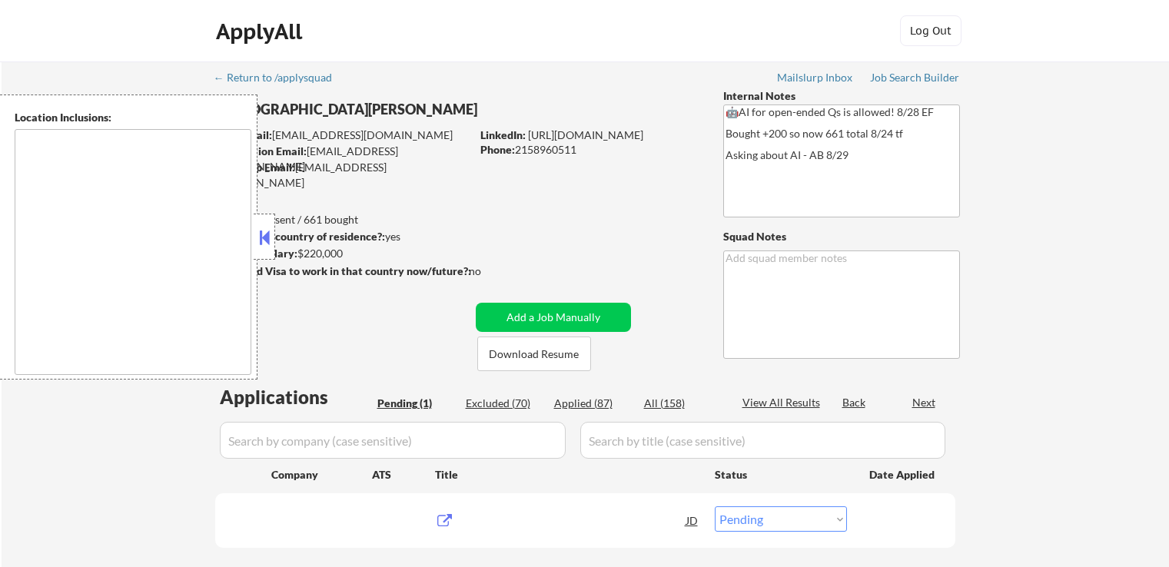  What do you see at coordinates (261, 32) in the screenshot?
I see `div: ApplyAll` at bounding box center [261, 32].